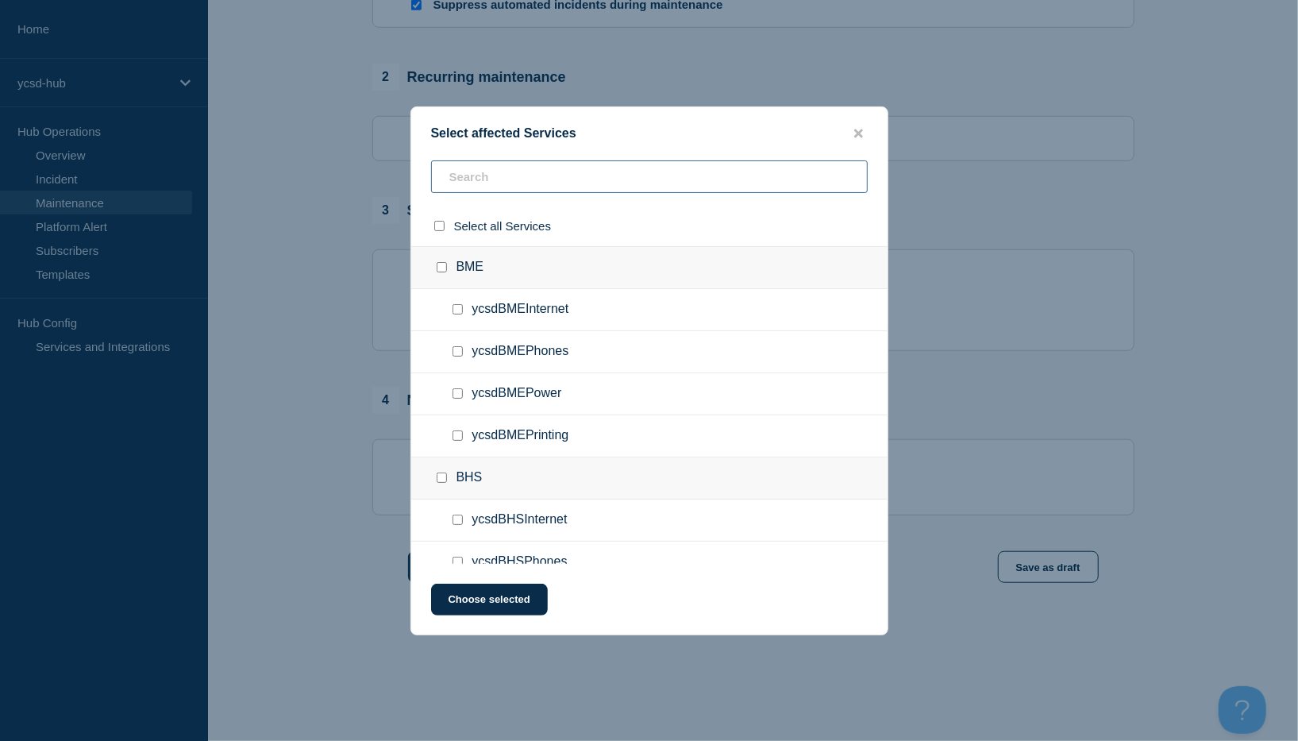  What do you see at coordinates (650, 176) in the screenshot?
I see `input: Search` at bounding box center [650, 176].